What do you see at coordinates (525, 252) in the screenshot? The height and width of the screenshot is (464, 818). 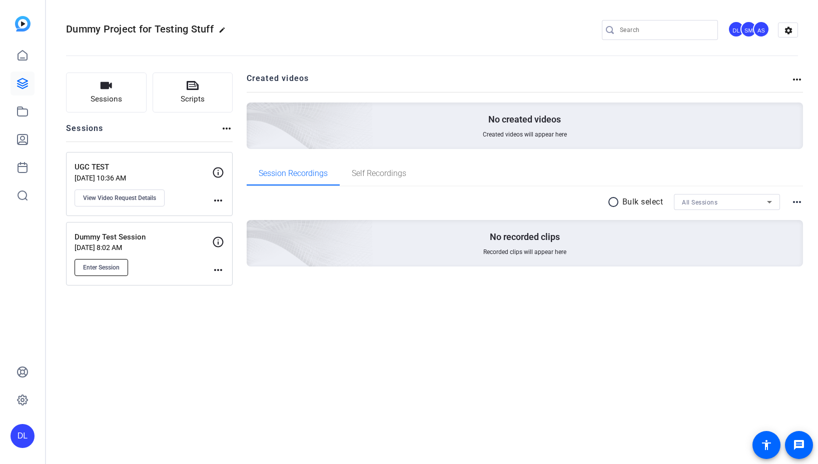 I see `span: Recorded clips will appear here` at bounding box center [525, 252].